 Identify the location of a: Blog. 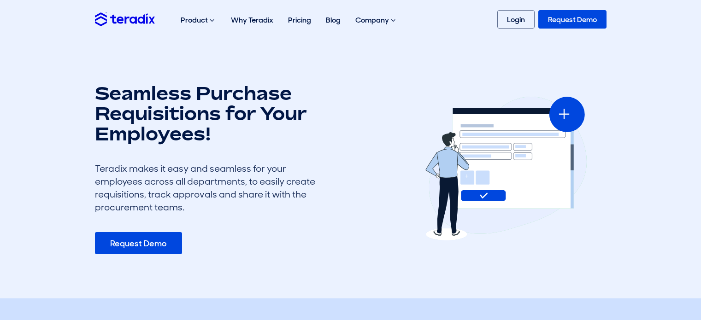
(333, 20).